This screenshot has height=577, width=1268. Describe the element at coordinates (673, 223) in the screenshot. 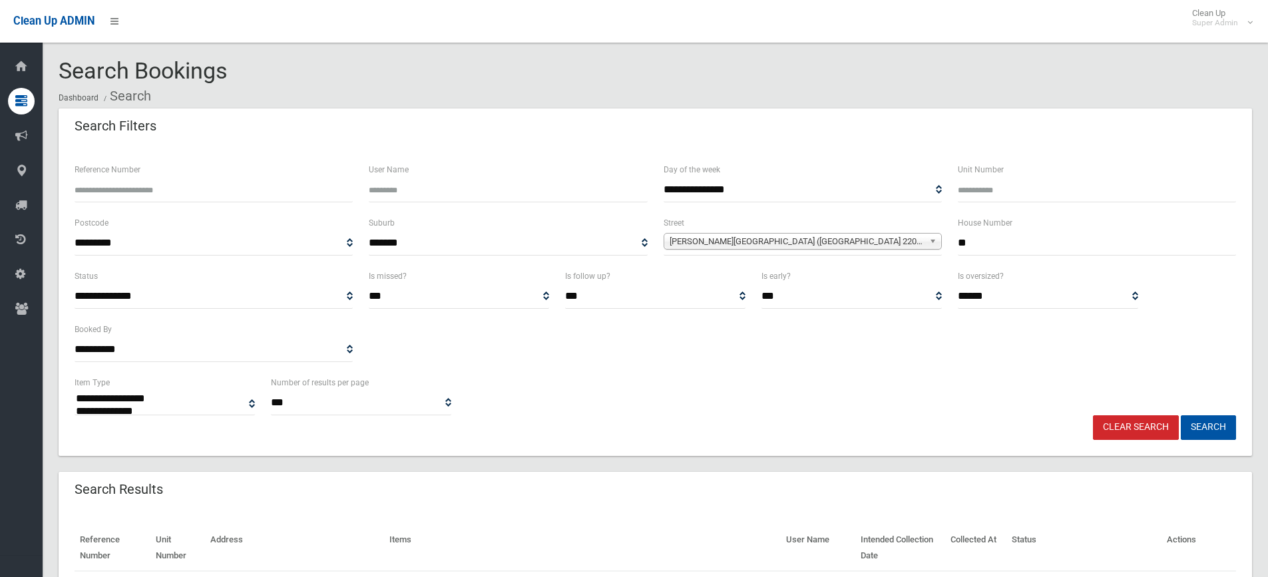

I see `label: Street` at that location.